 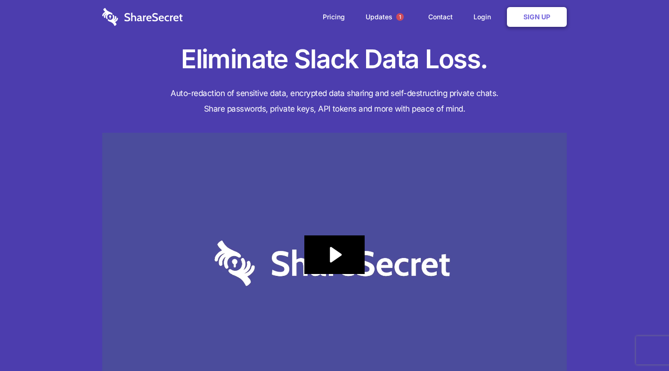 I want to click on img: logo-wordmark-white-trans-d4663122ce5f474addd5e946df7df03e33cb6a1c49d2221995e7729f52c070b2.svg, so click(x=142, y=17).